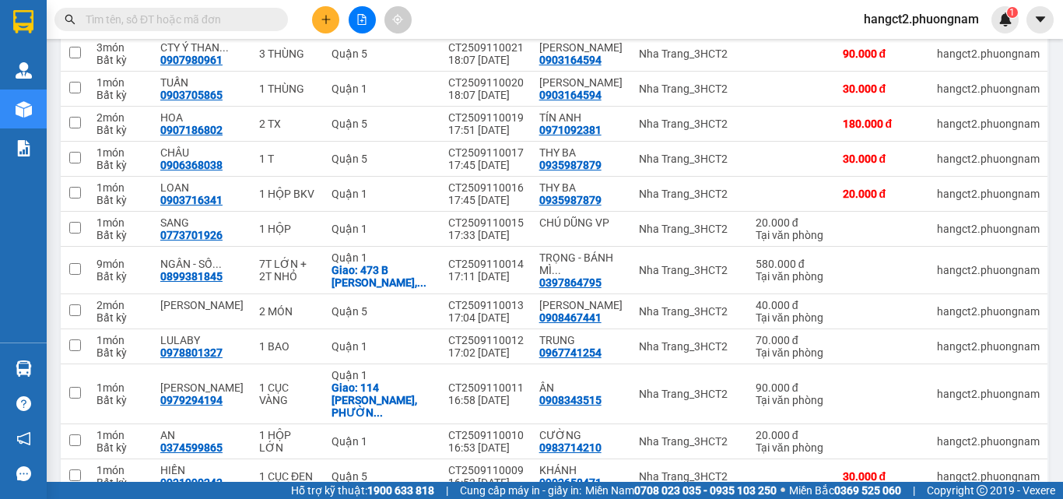  Describe the element at coordinates (570, 165) in the screenshot. I see `div: 0935987879` at that location.